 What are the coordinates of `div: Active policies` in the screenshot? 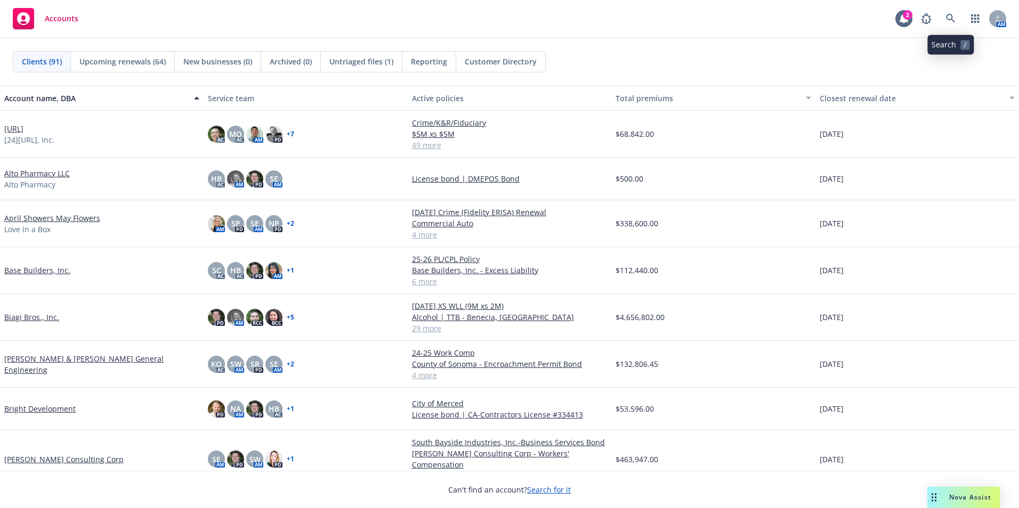 It's located at (509, 98).